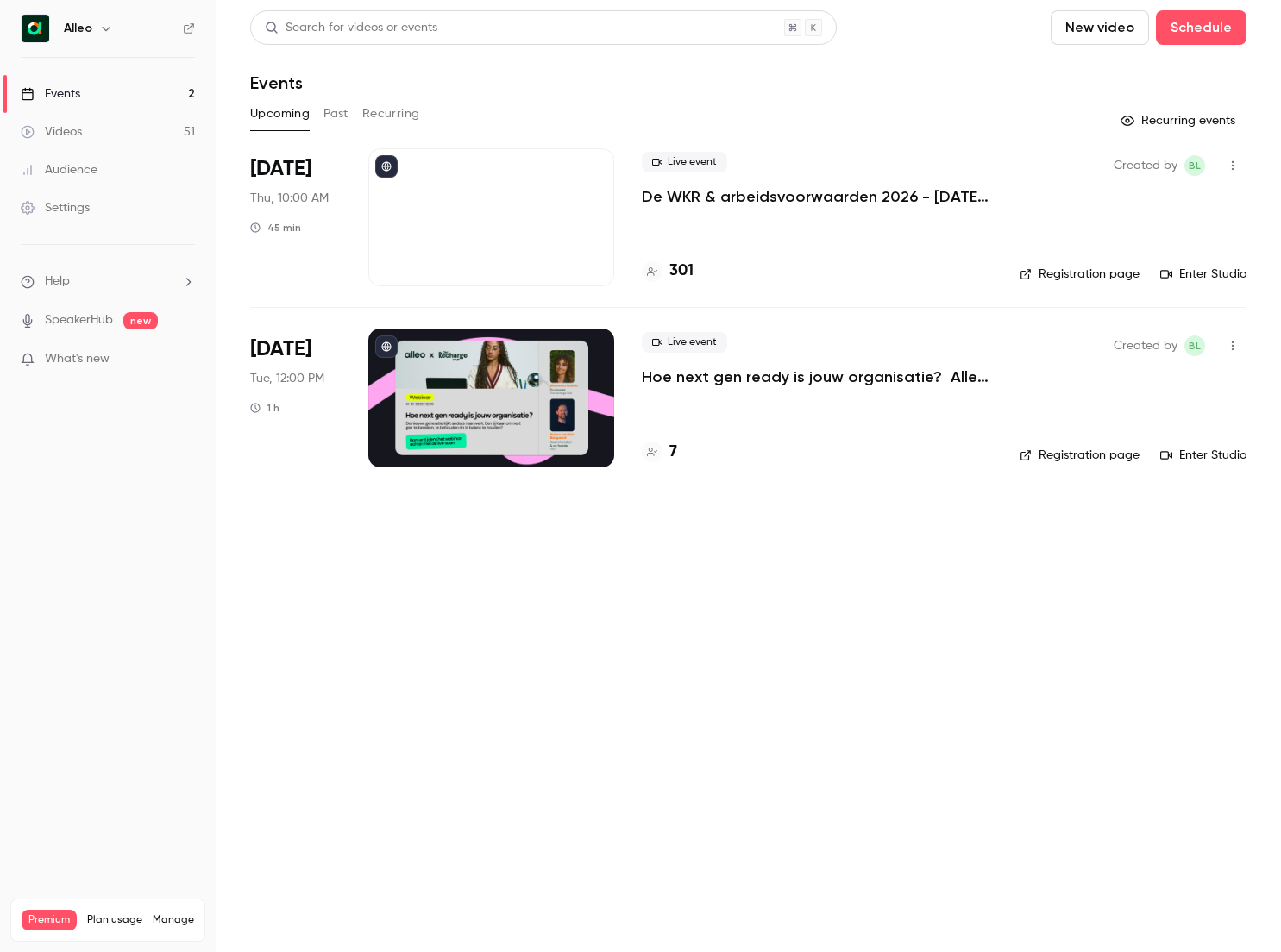 This screenshot has width=1281, height=952. What do you see at coordinates (668, 271) in the screenshot?
I see `a: 301` at bounding box center [668, 271].